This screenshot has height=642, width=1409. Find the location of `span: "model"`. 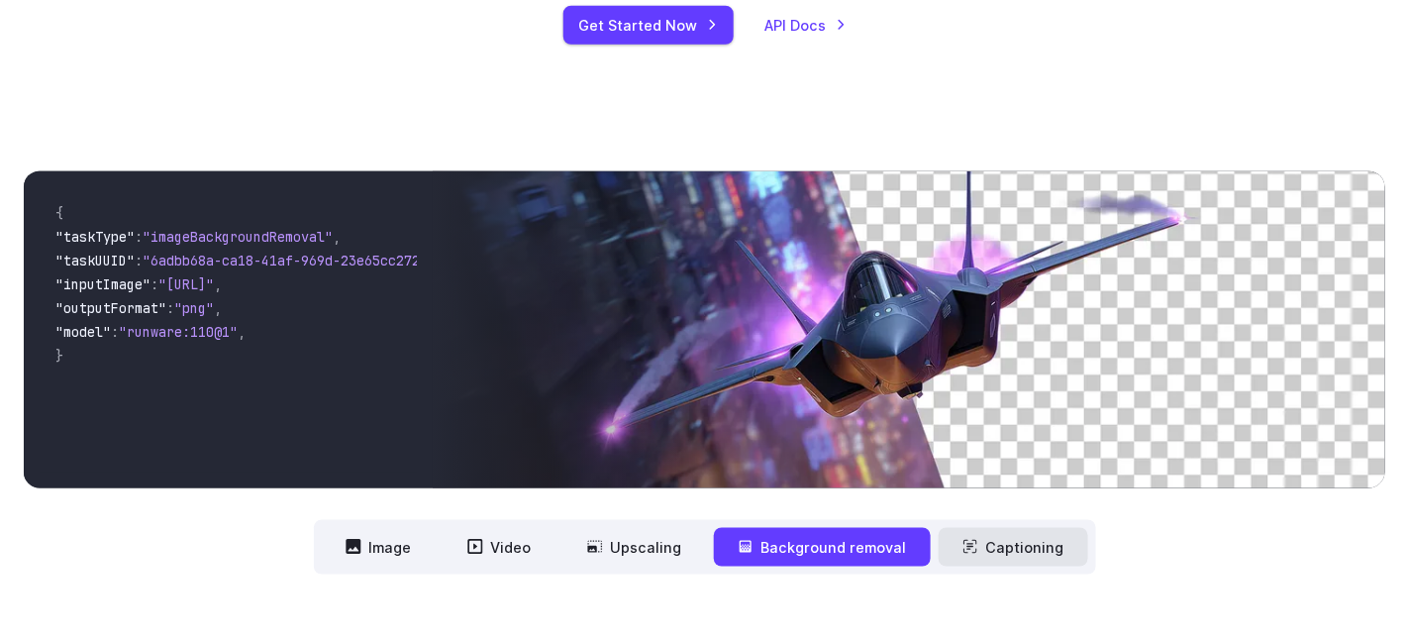

span: "model" is located at coordinates (83, 332).